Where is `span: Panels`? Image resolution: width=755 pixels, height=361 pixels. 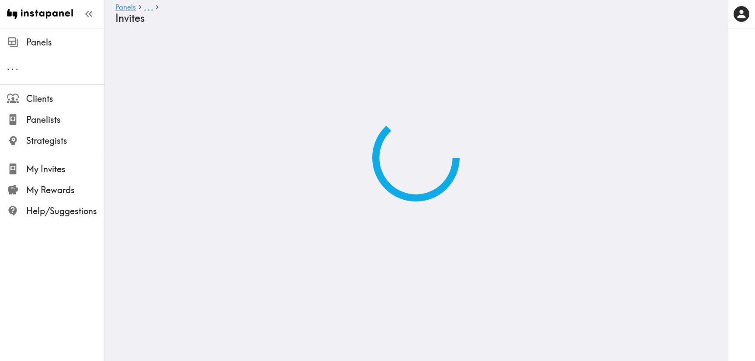
span: Panels is located at coordinates (65, 42).